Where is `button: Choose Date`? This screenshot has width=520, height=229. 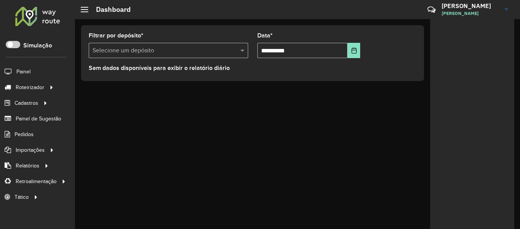 button: Choose Date is located at coordinates (353, 50).